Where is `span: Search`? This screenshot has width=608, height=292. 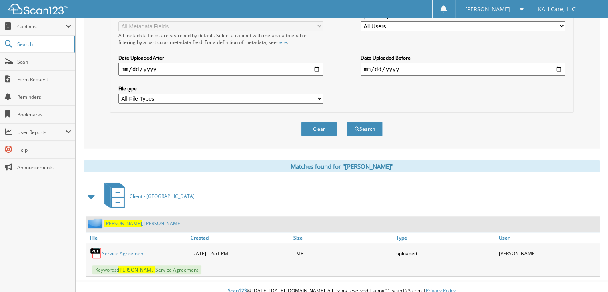 span: Search is located at coordinates (44, 44).